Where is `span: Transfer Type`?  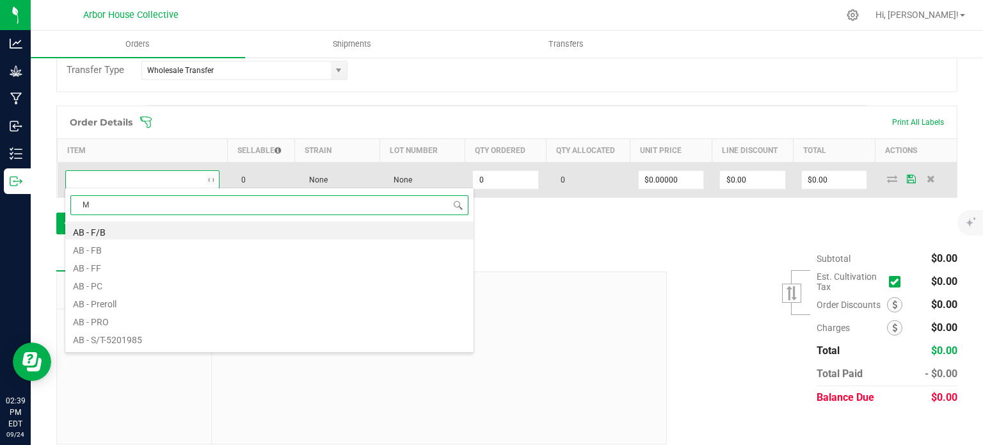 span: Transfer Type is located at coordinates (95, 70).